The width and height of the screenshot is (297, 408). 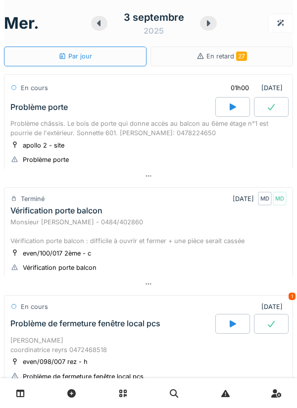 What do you see at coordinates (57, 253) in the screenshot?
I see `div: even/100/017 2ème - c` at bounding box center [57, 253].